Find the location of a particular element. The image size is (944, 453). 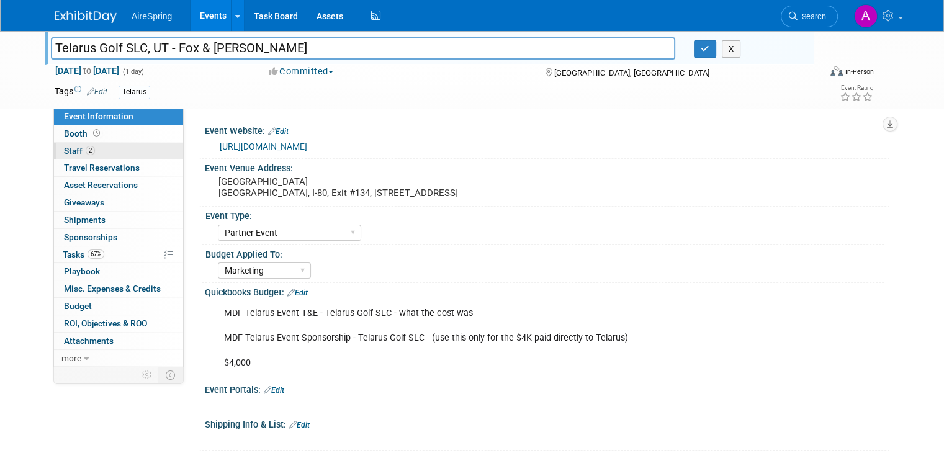

a: Booth is located at coordinates (119, 133).